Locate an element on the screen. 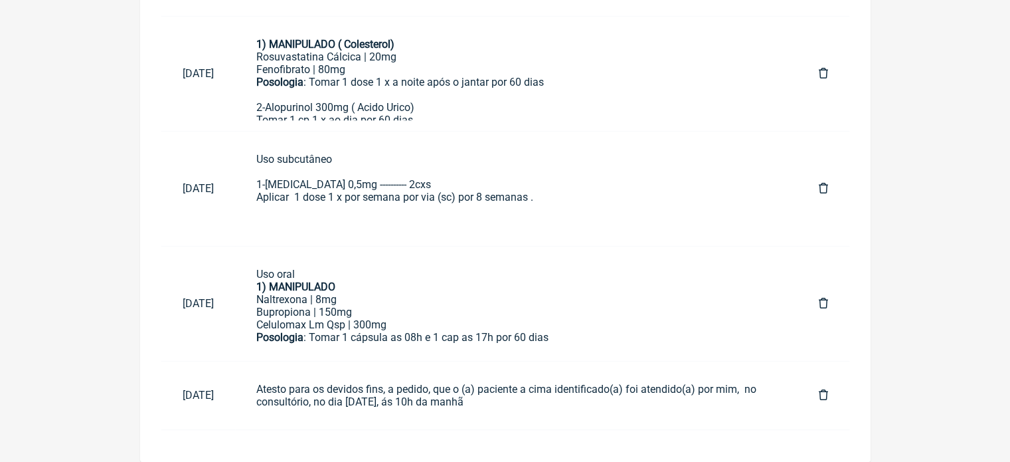 The image size is (1010, 462). a: Uso oral1) MANIPULADONaltrexona | 8mgBupropiona | 150mgCelulomax Lm Qsp | 300mgPosologia: Tomar 1... is located at coordinates (516, 304).